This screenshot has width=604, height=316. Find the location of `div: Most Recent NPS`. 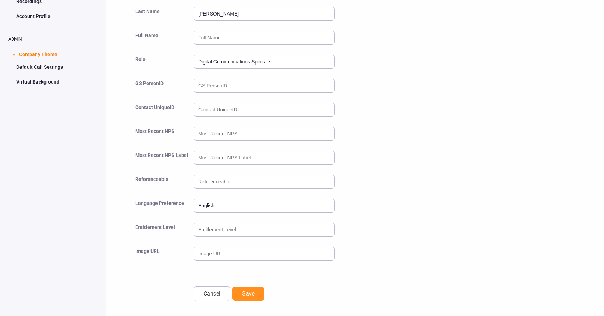

div: Most Recent NPS is located at coordinates (162, 137).